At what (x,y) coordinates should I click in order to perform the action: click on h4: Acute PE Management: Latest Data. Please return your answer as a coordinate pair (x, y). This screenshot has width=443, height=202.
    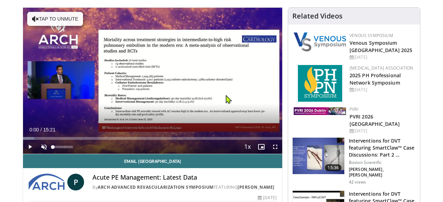
    Looking at the image, I should click on (184, 177).